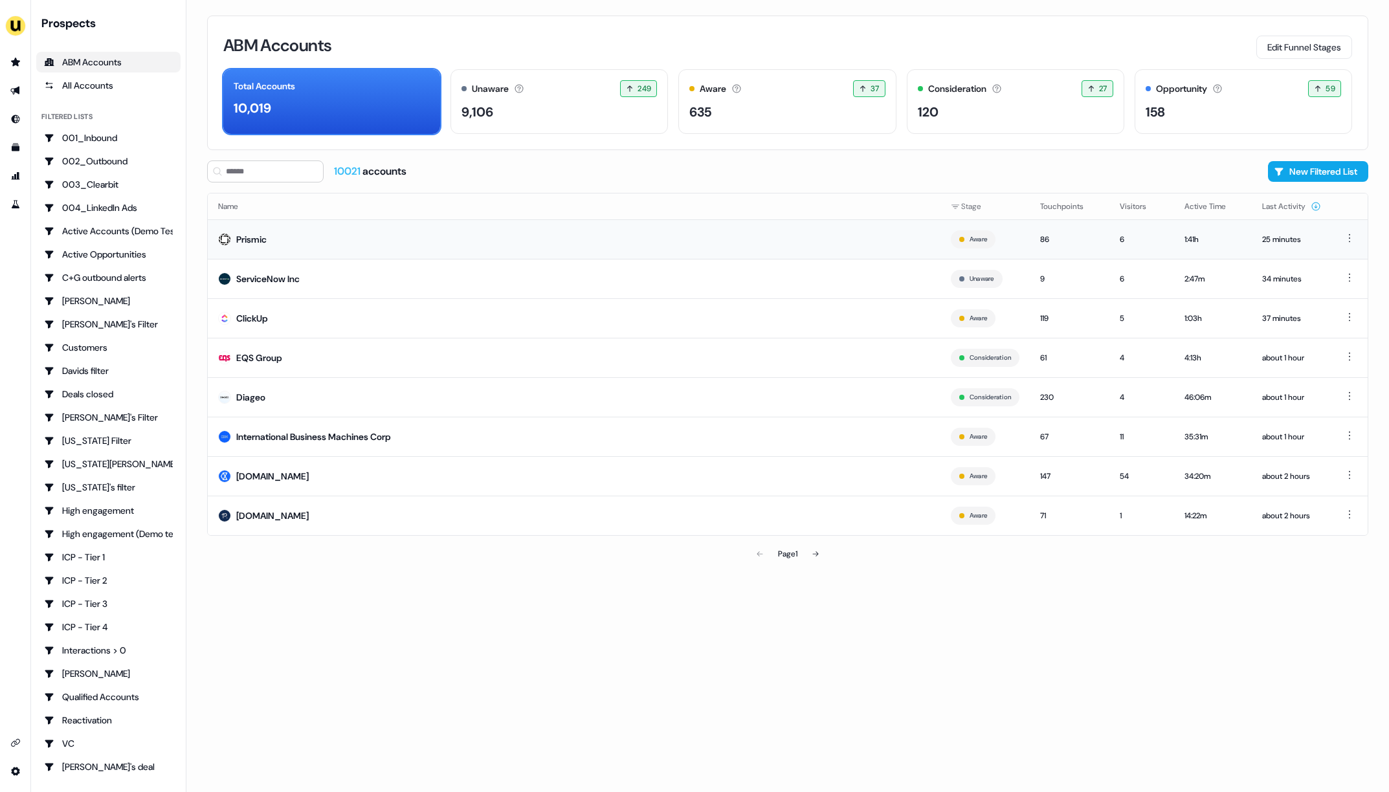 The height and width of the screenshot is (792, 1389). I want to click on a: Go to High engagement, so click(108, 511).